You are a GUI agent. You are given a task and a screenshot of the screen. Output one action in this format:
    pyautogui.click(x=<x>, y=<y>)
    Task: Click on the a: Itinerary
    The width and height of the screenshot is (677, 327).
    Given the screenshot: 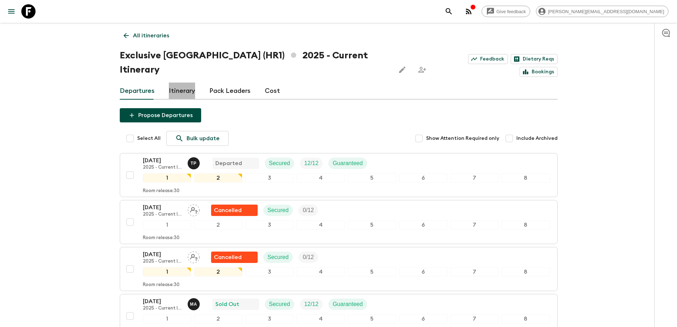 What is the action you would take?
    pyautogui.click(x=182, y=91)
    